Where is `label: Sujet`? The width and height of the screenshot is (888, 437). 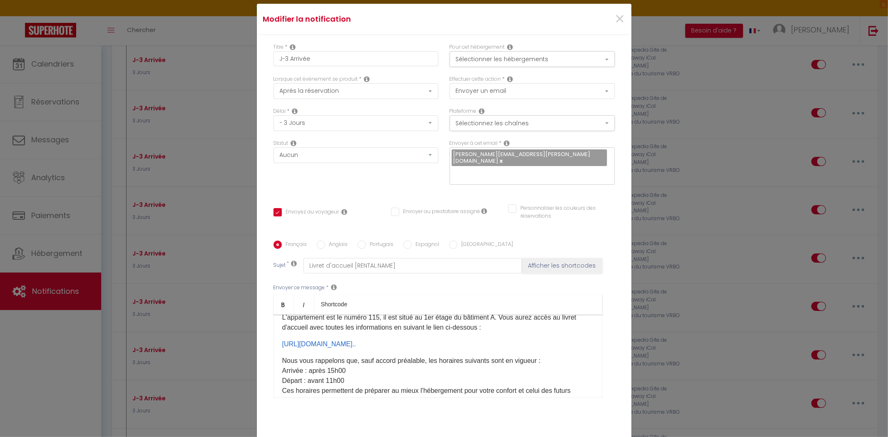 label: Sujet is located at coordinates (280, 266).